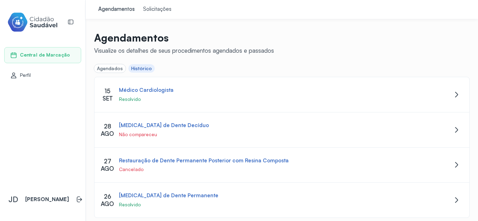 This screenshot has height=221, width=478. Describe the element at coordinates (264, 135) in the screenshot. I see `div: Não compareceu` at that location.